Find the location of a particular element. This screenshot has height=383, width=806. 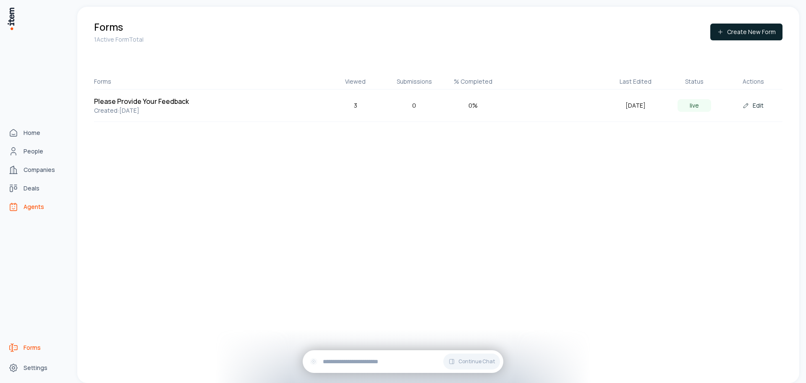

div: 0 % is located at coordinates (473, 105).